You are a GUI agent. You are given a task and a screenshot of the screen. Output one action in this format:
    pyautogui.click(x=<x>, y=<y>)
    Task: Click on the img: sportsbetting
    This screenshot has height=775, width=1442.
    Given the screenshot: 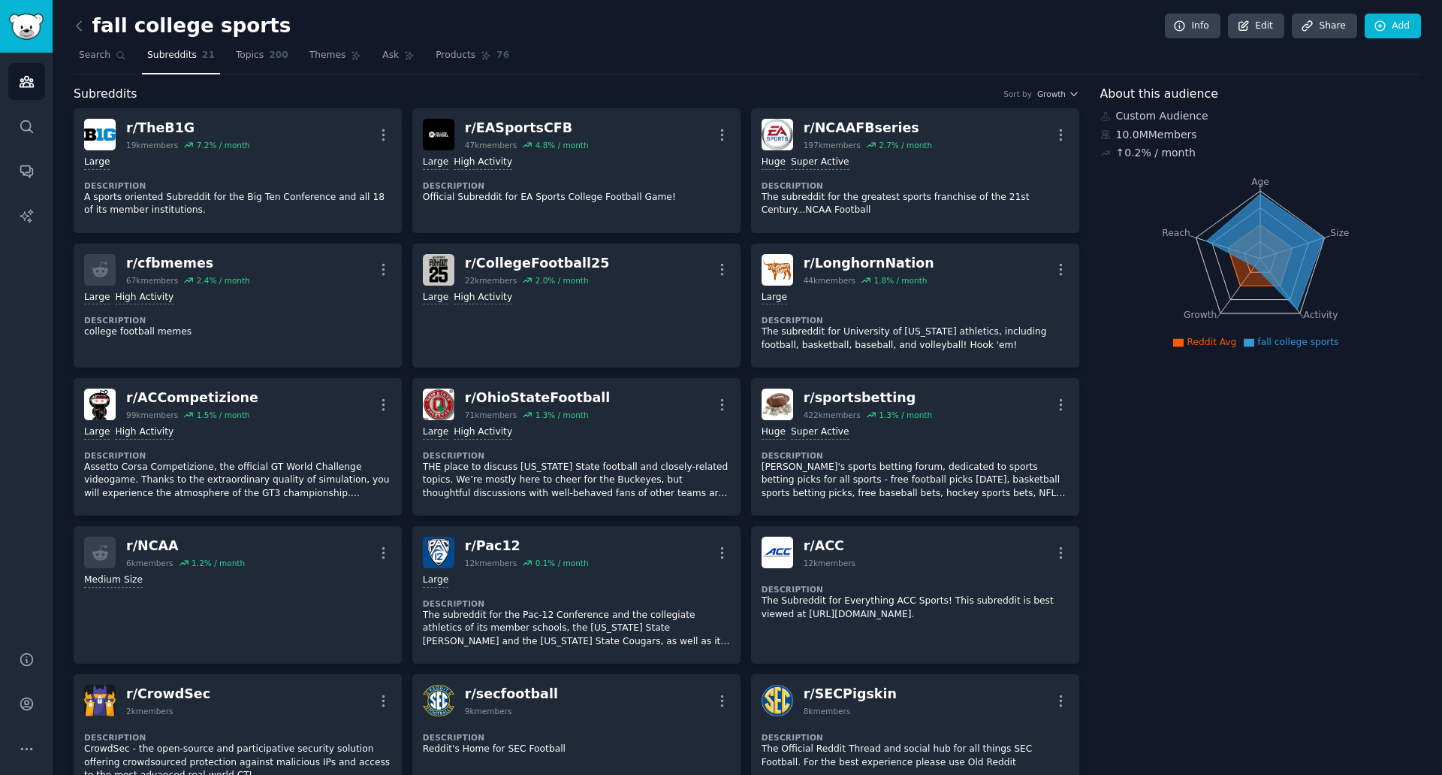 What is the action you would take?
    pyautogui.click(x=778, y=404)
    